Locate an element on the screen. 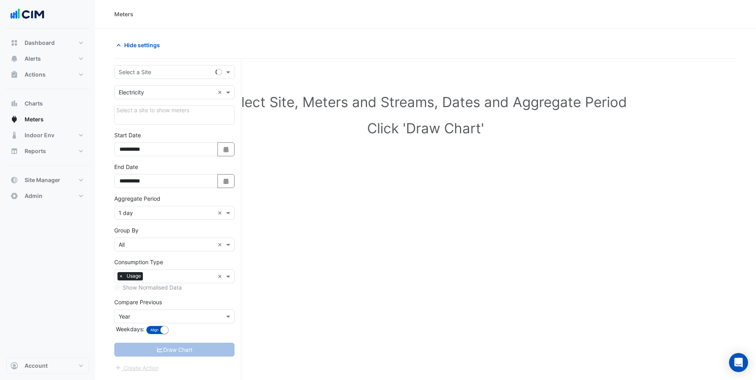 The width and height of the screenshot is (756, 380). button: Reports is located at coordinates (48, 151).